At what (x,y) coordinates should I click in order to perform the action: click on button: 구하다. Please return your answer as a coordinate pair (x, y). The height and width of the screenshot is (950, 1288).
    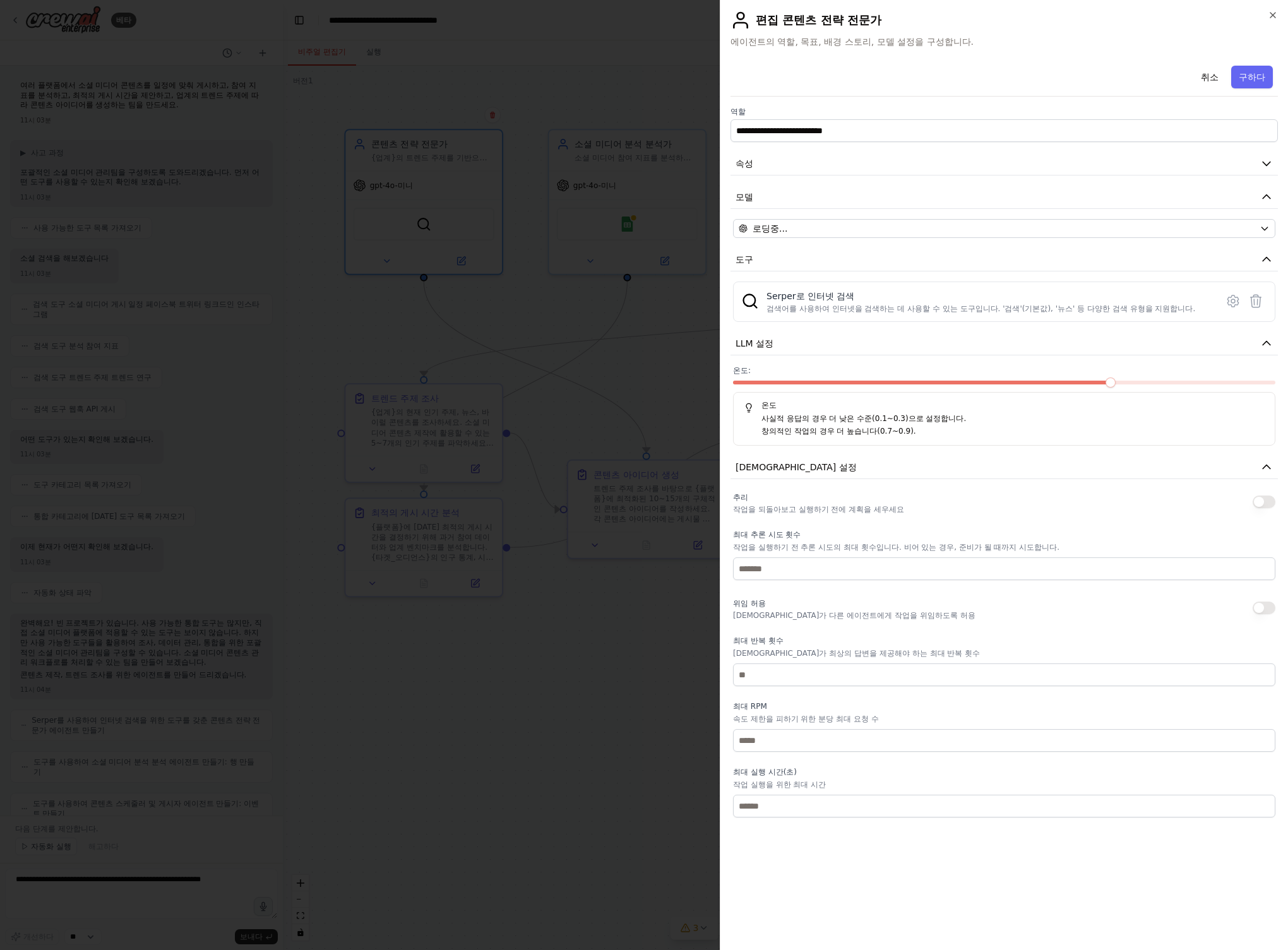
    Looking at the image, I should click on (1252, 77).